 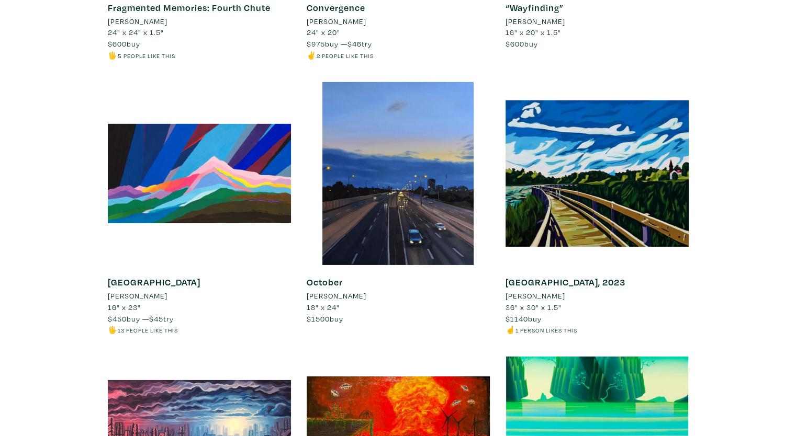 What do you see at coordinates (324, 282) in the screenshot?
I see `a: October` at bounding box center [324, 282].